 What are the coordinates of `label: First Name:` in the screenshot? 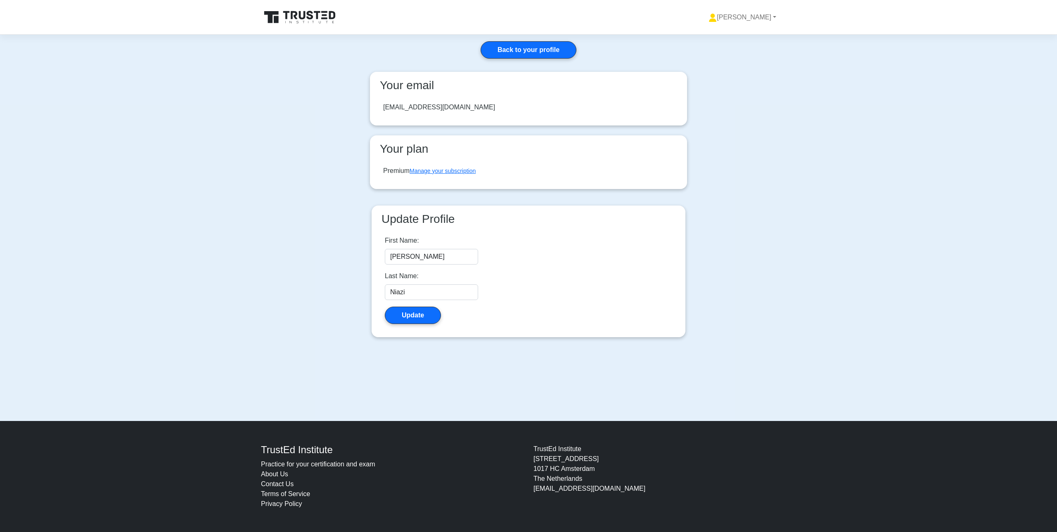 It's located at (402, 241).